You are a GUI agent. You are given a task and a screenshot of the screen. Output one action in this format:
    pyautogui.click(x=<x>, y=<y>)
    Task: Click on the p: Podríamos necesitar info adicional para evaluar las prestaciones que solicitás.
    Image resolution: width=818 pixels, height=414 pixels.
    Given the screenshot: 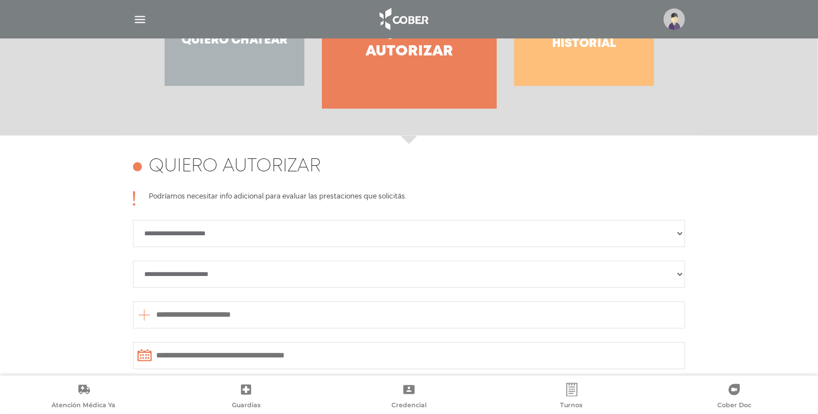 What is the action you would take?
    pyautogui.click(x=277, y=199)
    